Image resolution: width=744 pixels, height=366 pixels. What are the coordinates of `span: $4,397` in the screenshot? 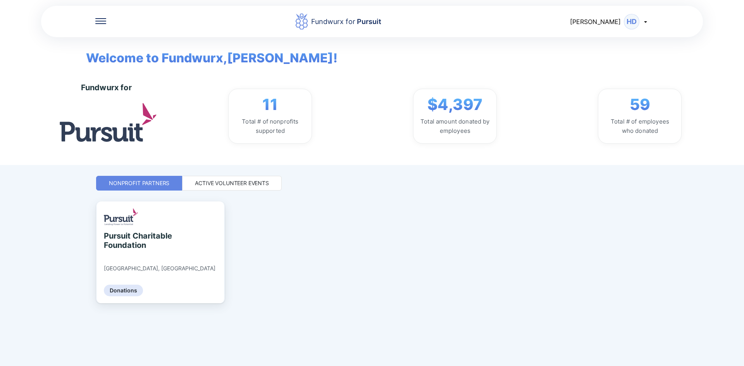 It's located at (455, 105).